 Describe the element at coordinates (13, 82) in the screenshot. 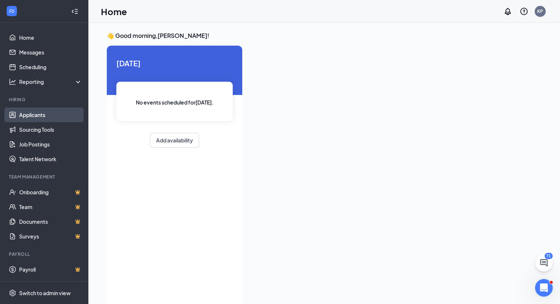

I see `svg: Analysis` at that location.